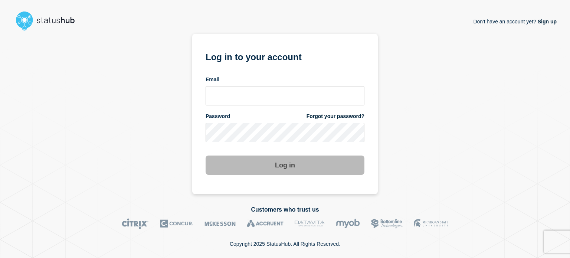 The image size is (570, 258). I want to click on a: Forgot your password?, so click(335, 116).